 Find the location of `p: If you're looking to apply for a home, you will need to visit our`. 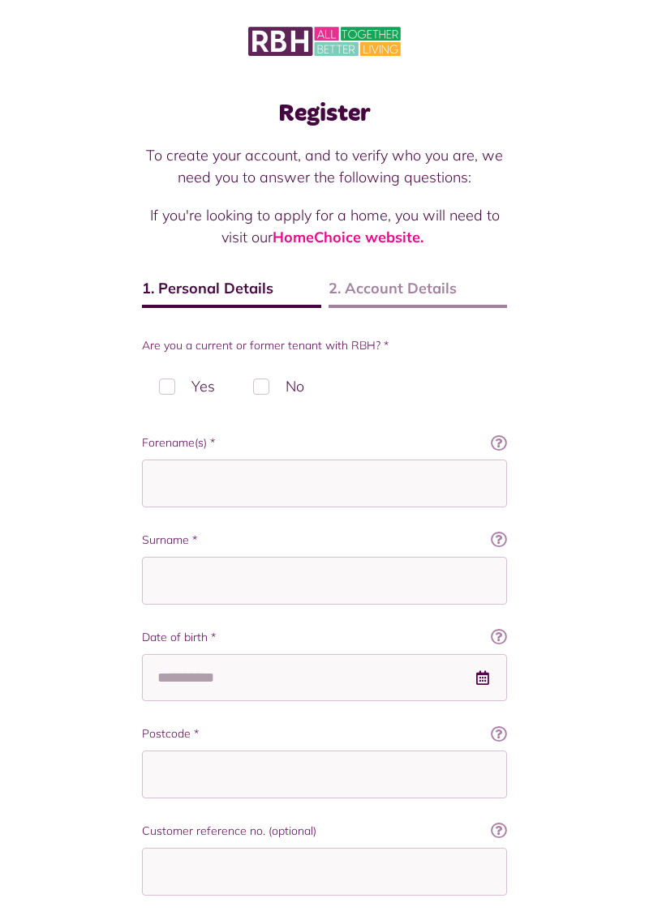

p: If you're looking to apply for a home, you will need to visit our is located at coordinates (324, 226).